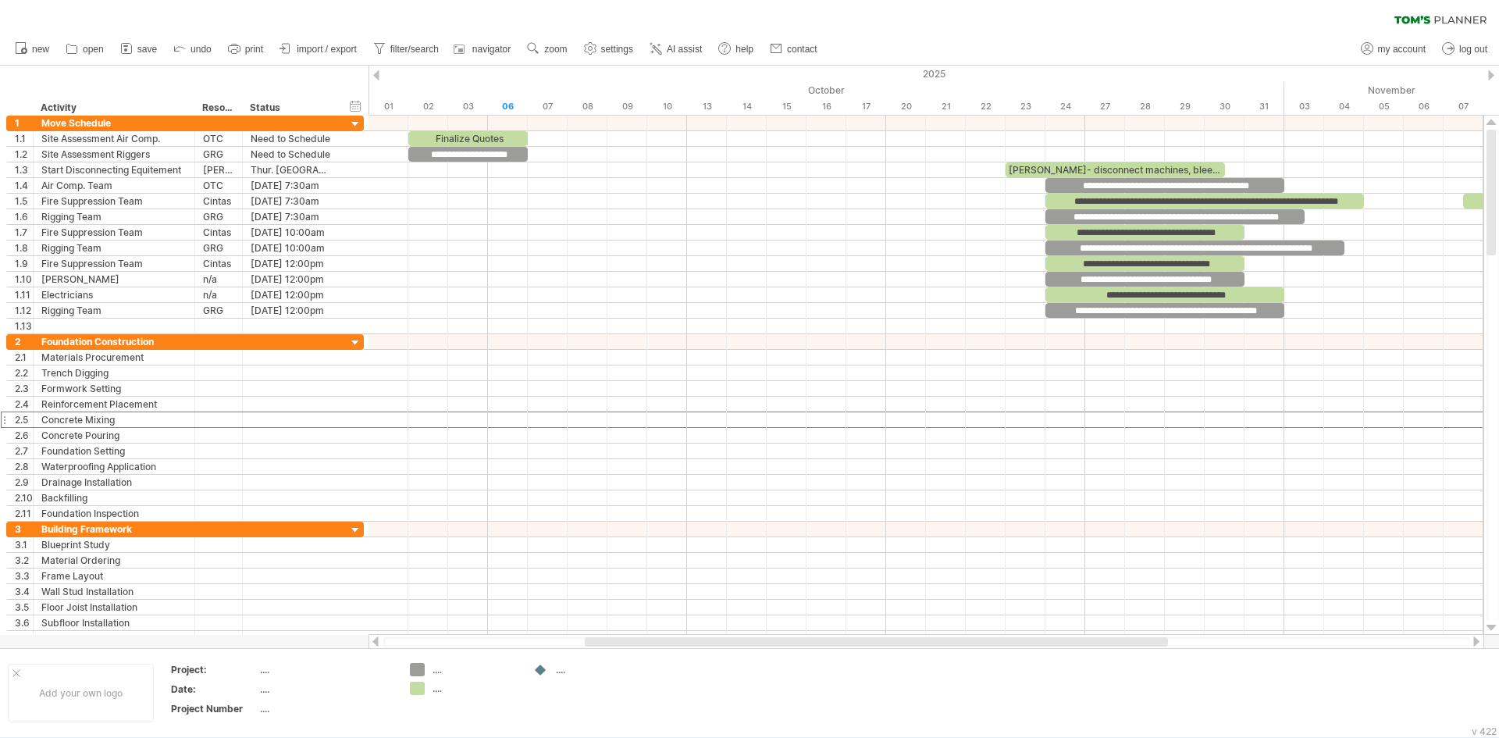 The width and height of the screenshot is (1499, 738). What do you see at coordinates (388, 106) in the screenshot?
I see `div: Wednesday, 1 October 2025` at bounding box center [388, 106].